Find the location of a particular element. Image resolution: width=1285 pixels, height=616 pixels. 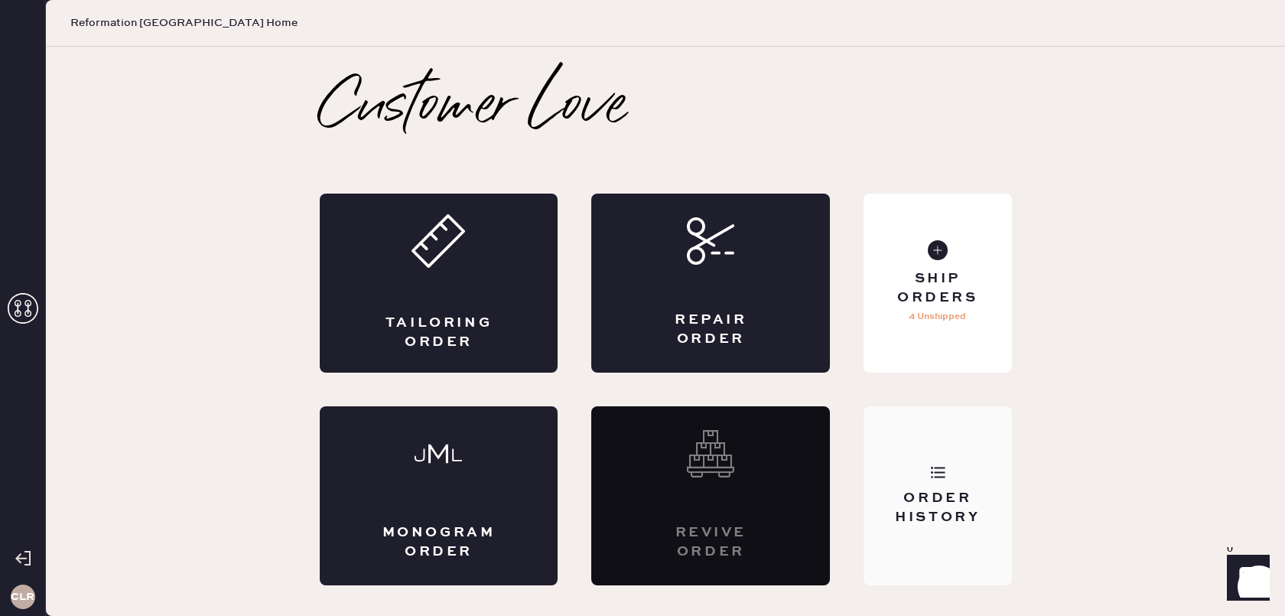

div: Tailoring Order is located at coordinates (439, 333).